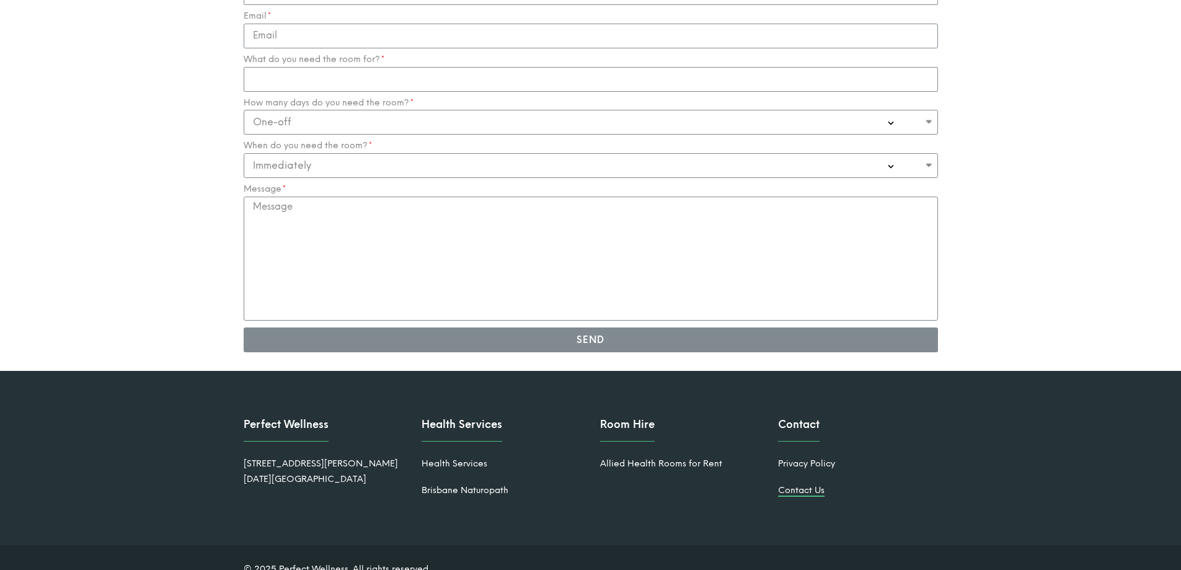 This screenshot has width=1181, height=570. Describe the element at coordinates (465, 490) in the screenshot. I see `a: Brisbane Naturopath` at that location.